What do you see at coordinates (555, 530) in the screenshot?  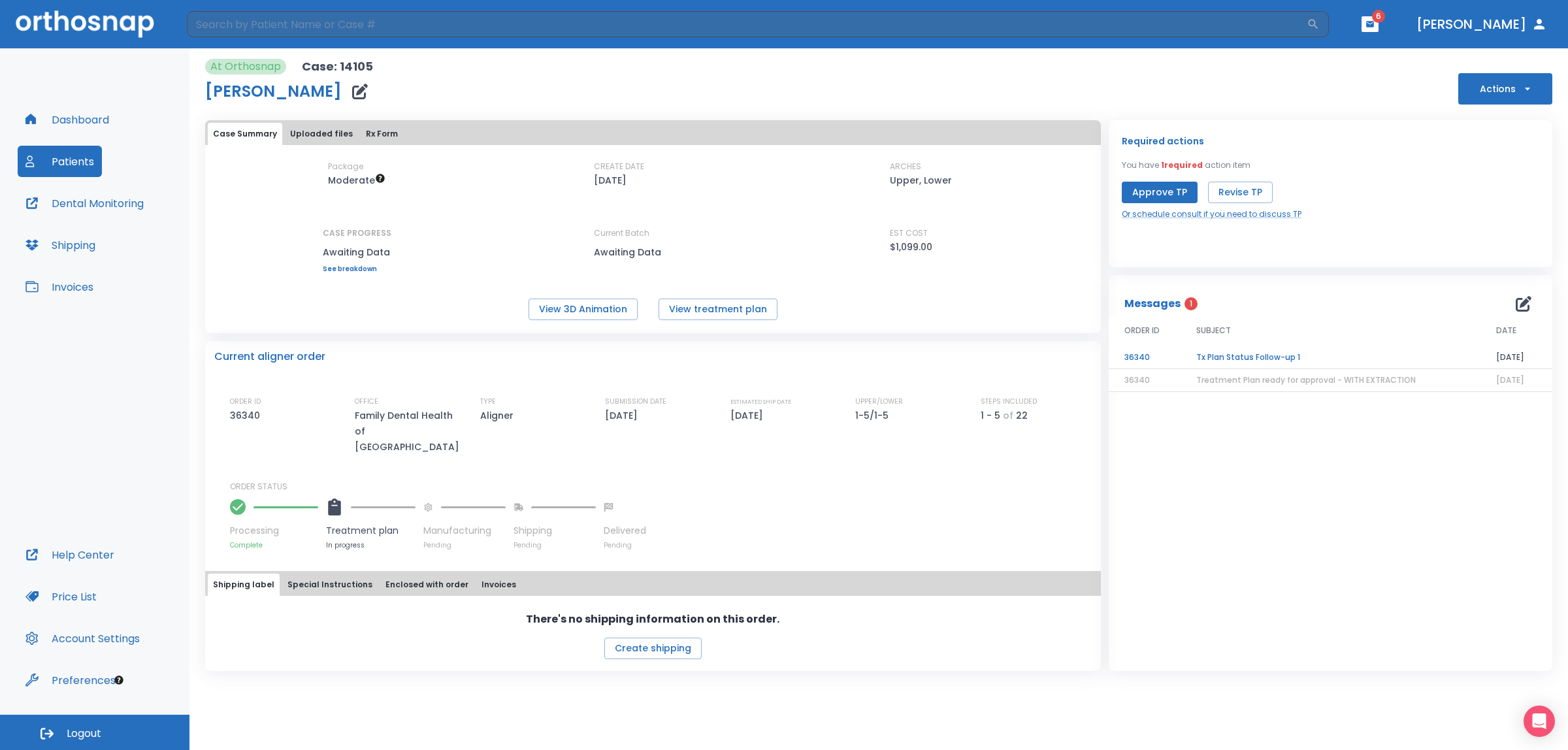 I see `p: Shipping` at bounding box center [555, 530].